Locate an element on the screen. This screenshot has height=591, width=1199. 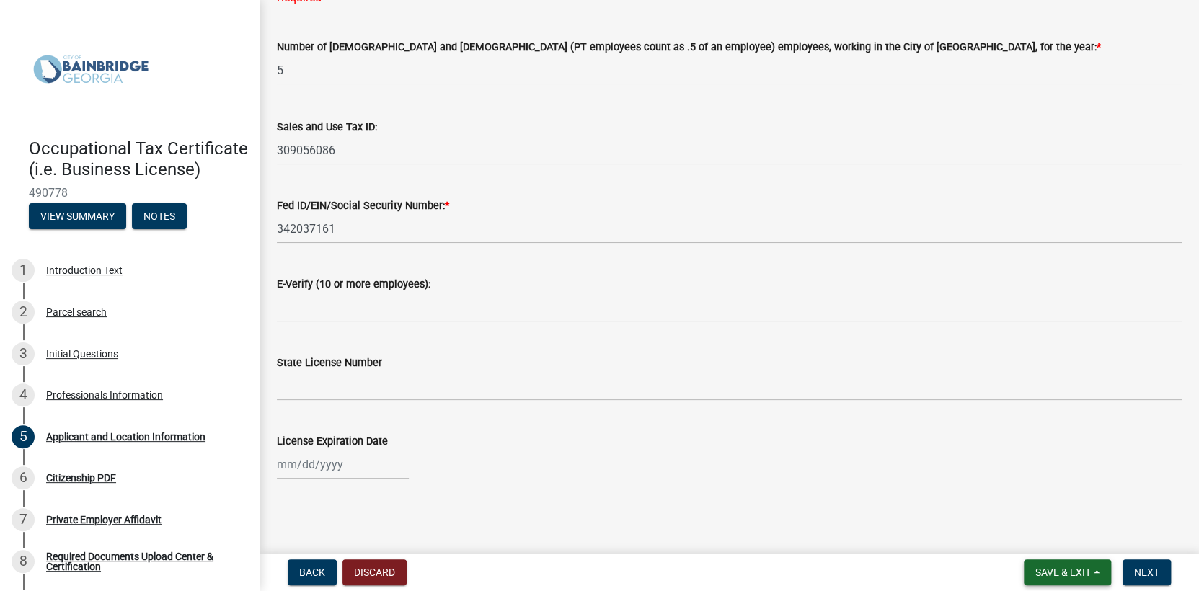
div: 1 is located at coordinates (23, 270).